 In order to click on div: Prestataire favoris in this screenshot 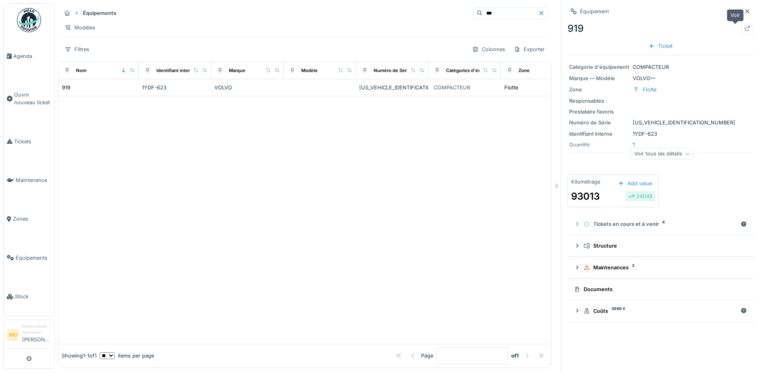, I will do `click(599, 111)`.